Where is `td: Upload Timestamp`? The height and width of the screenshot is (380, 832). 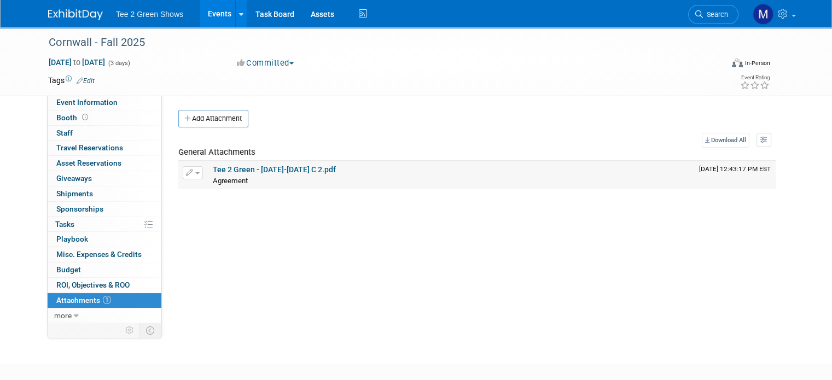
td: Upload Timestamp is located at coordinates (736, 175).